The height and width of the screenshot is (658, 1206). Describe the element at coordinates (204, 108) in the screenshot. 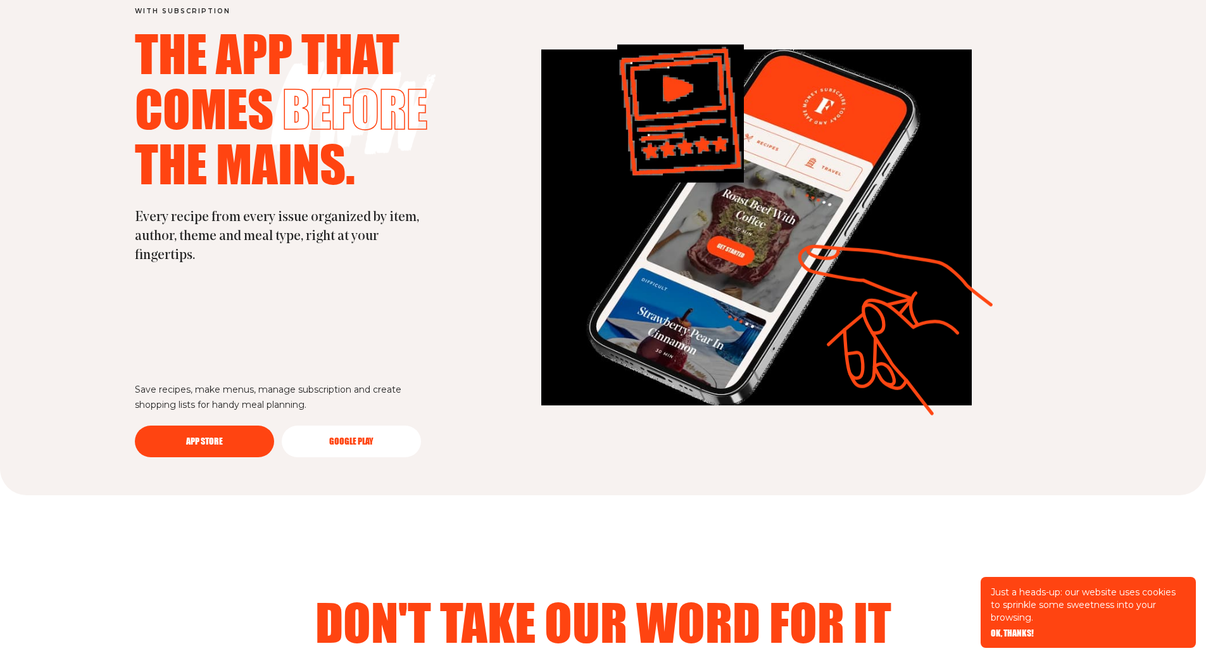

I see `span: comes` at that location.